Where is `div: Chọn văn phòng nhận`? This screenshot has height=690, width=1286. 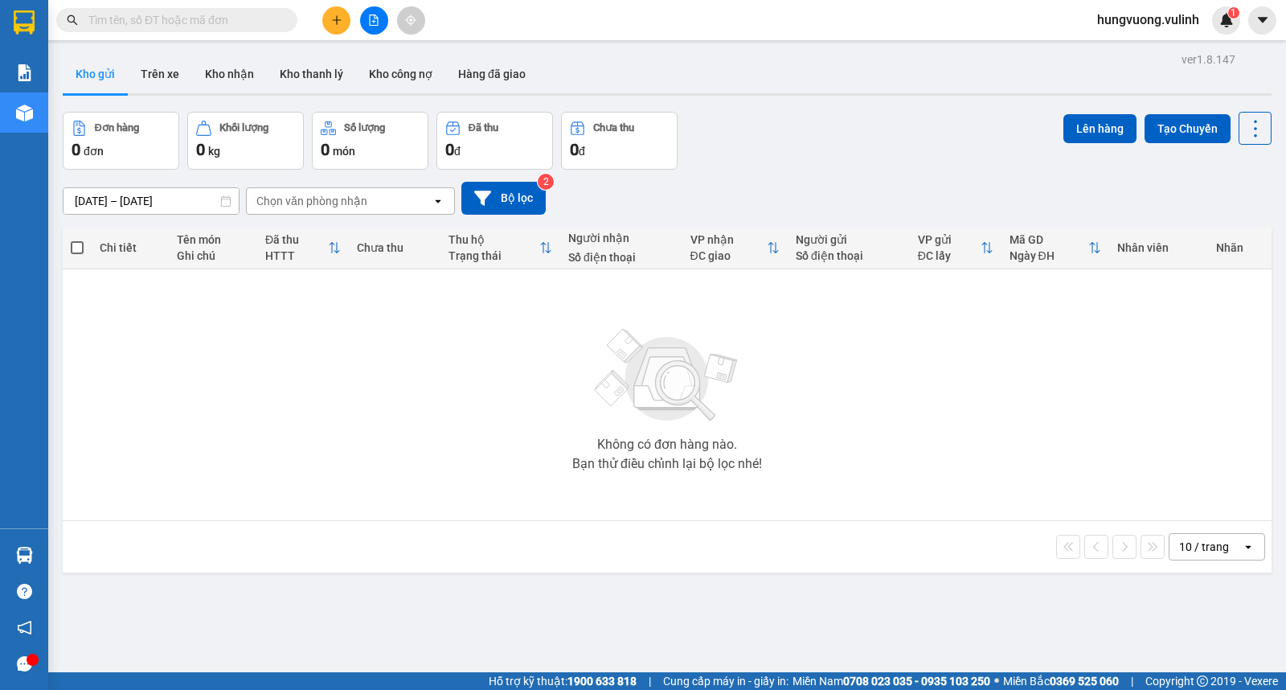
div: Chọn văn phòng nhận is located at coordinates (312, 201).